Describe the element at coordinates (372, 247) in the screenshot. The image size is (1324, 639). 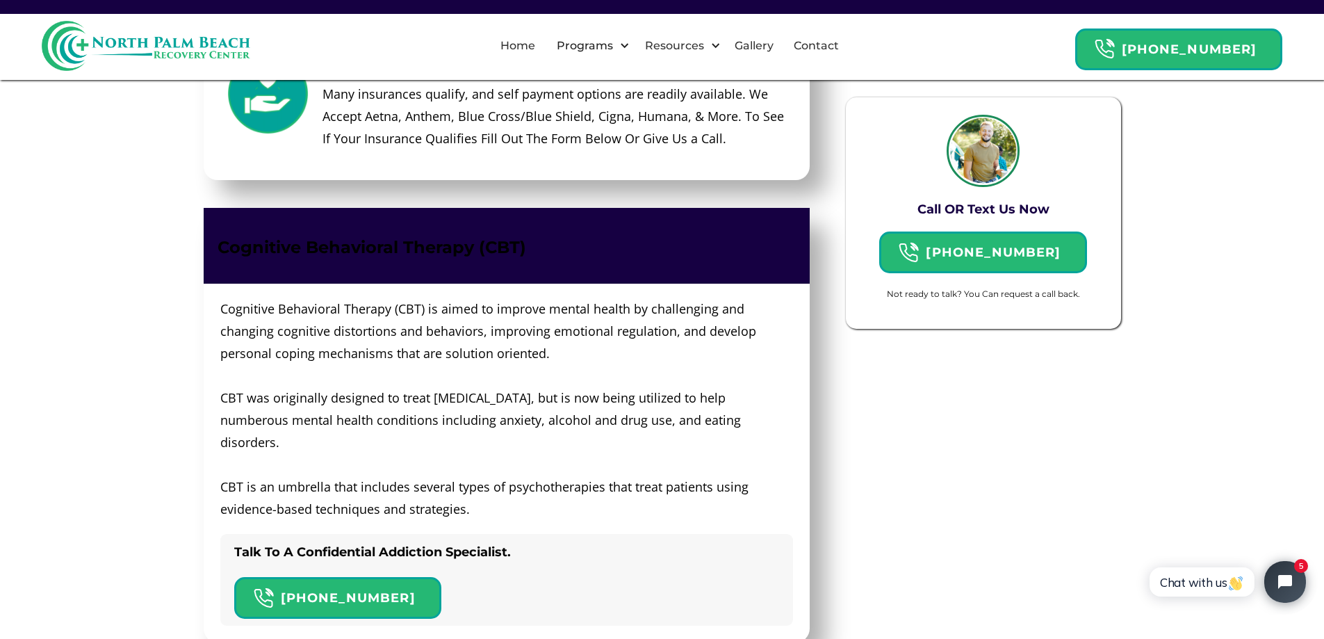
I see `strong: Cognitive Behavioral Therapy (CBT)` at that location.